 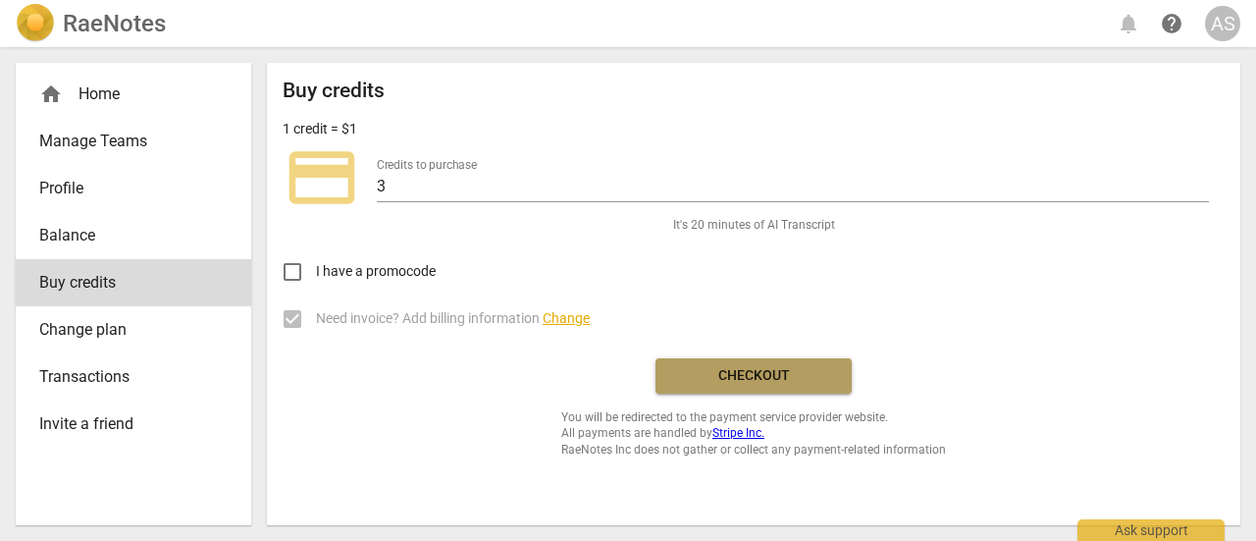 What do you see at coordinates (754, 434) in the screenshot?
I see `span: You will be redirected to the payment service provider website. All payments are handled by RaeNo...` at bounding box center [754, 434].